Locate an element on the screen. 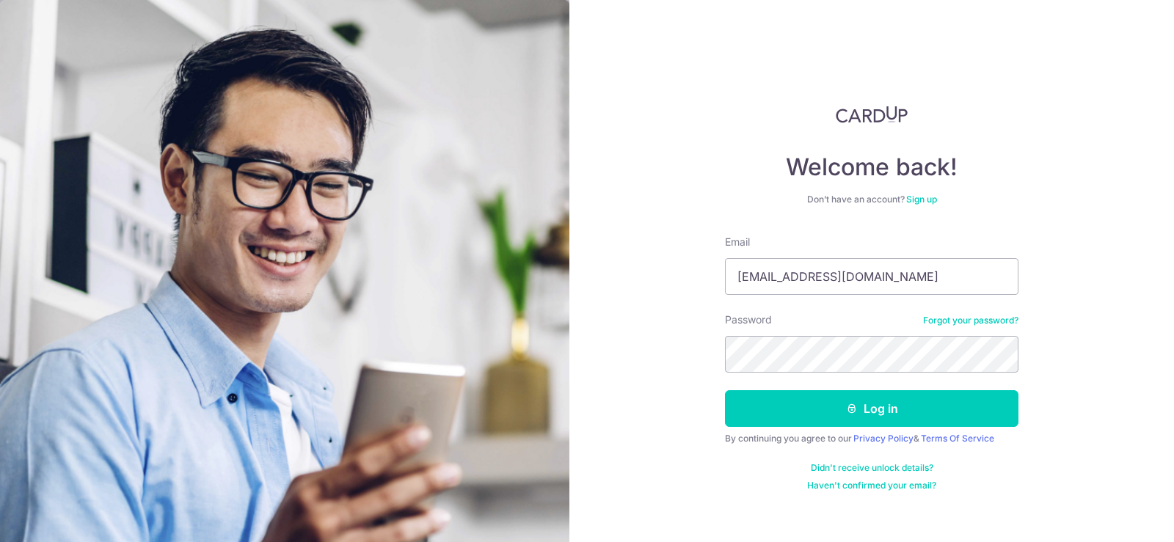 This screenshot has height=542, width=1174. input: Enter your Email is located at coordinates (871, 277).